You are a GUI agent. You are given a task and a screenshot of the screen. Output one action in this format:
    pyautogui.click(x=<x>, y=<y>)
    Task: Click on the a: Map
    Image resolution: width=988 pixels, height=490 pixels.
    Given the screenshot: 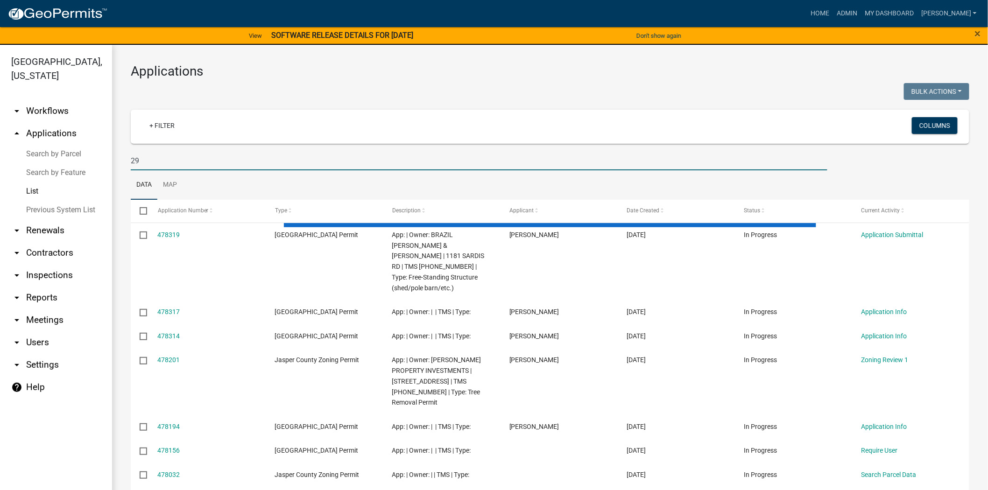 What is the action you would take?
    pyautogui.click(x=170, y=185)
    